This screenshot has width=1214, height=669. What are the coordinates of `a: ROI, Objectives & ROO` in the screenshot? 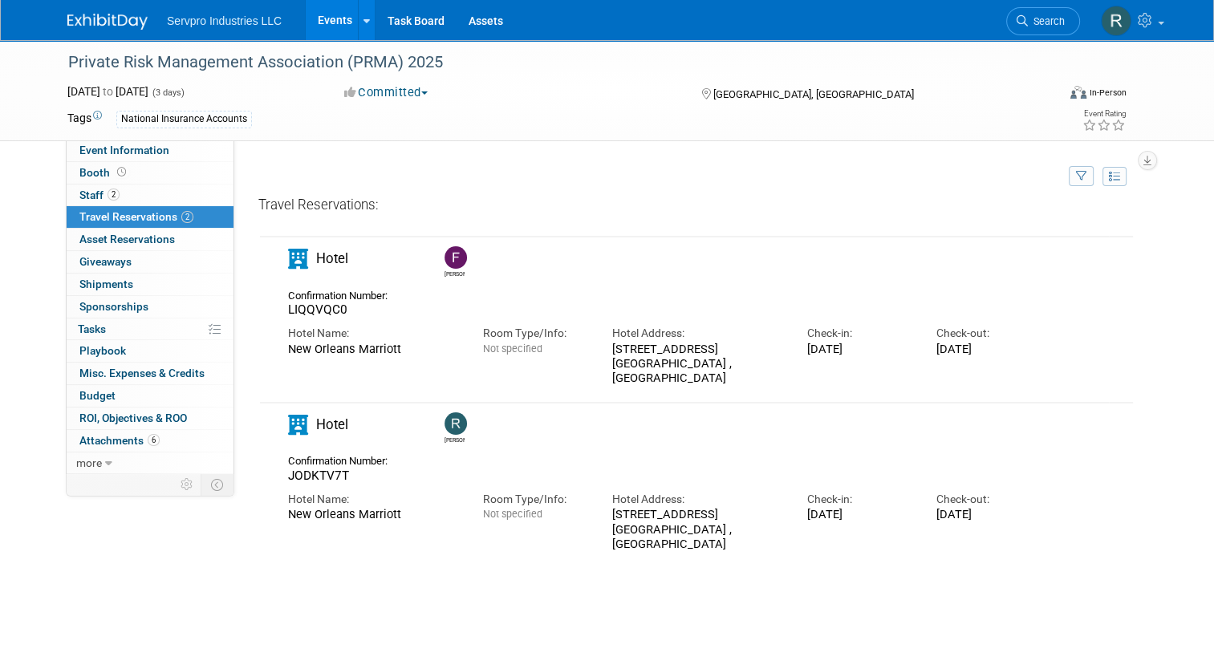 It's located at (150, 418).